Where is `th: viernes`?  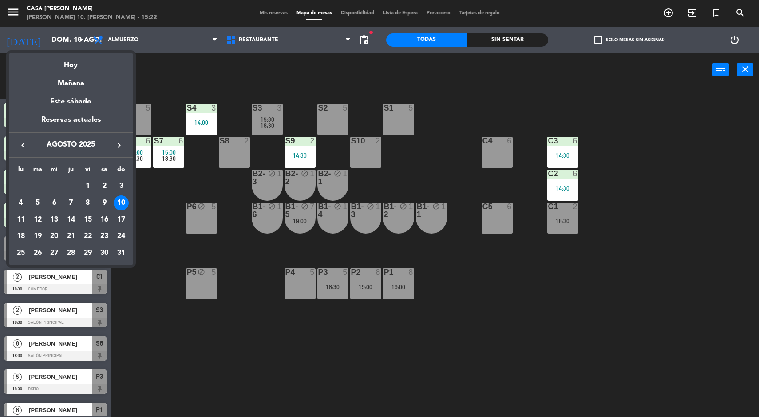
th: viernes is located at coordinates (88, 171).